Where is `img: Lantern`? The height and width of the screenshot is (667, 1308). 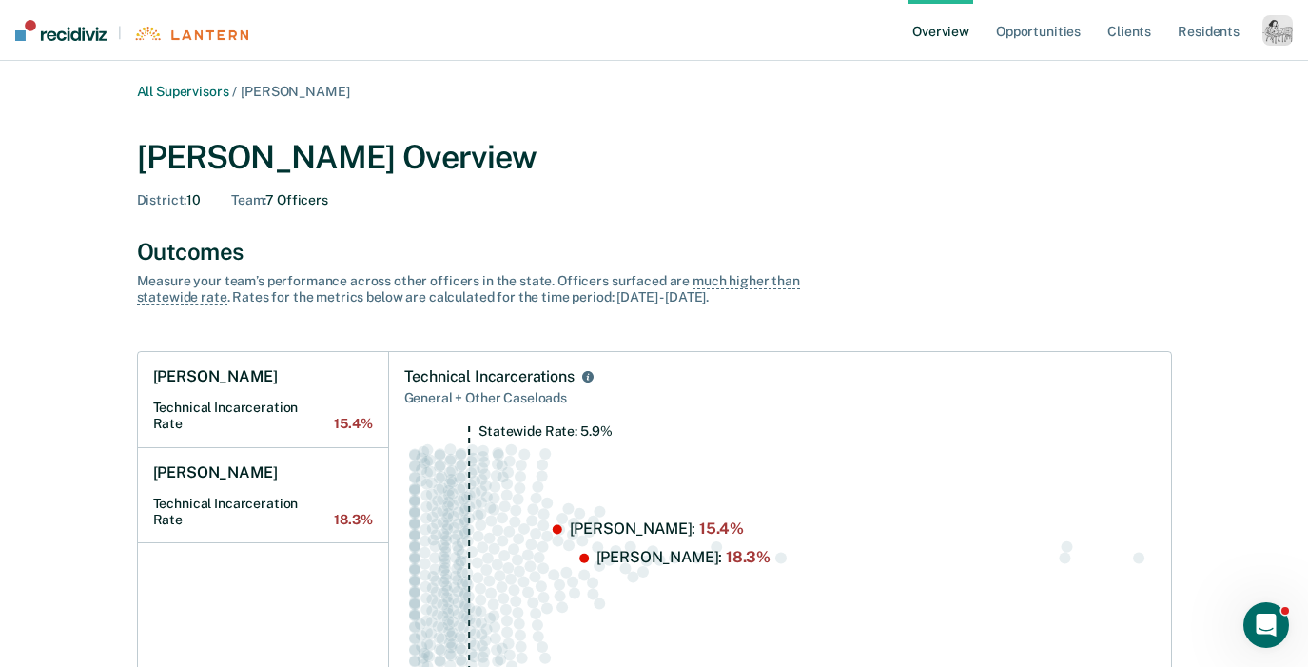
img: Lantern is located at coordinates (190, 33).